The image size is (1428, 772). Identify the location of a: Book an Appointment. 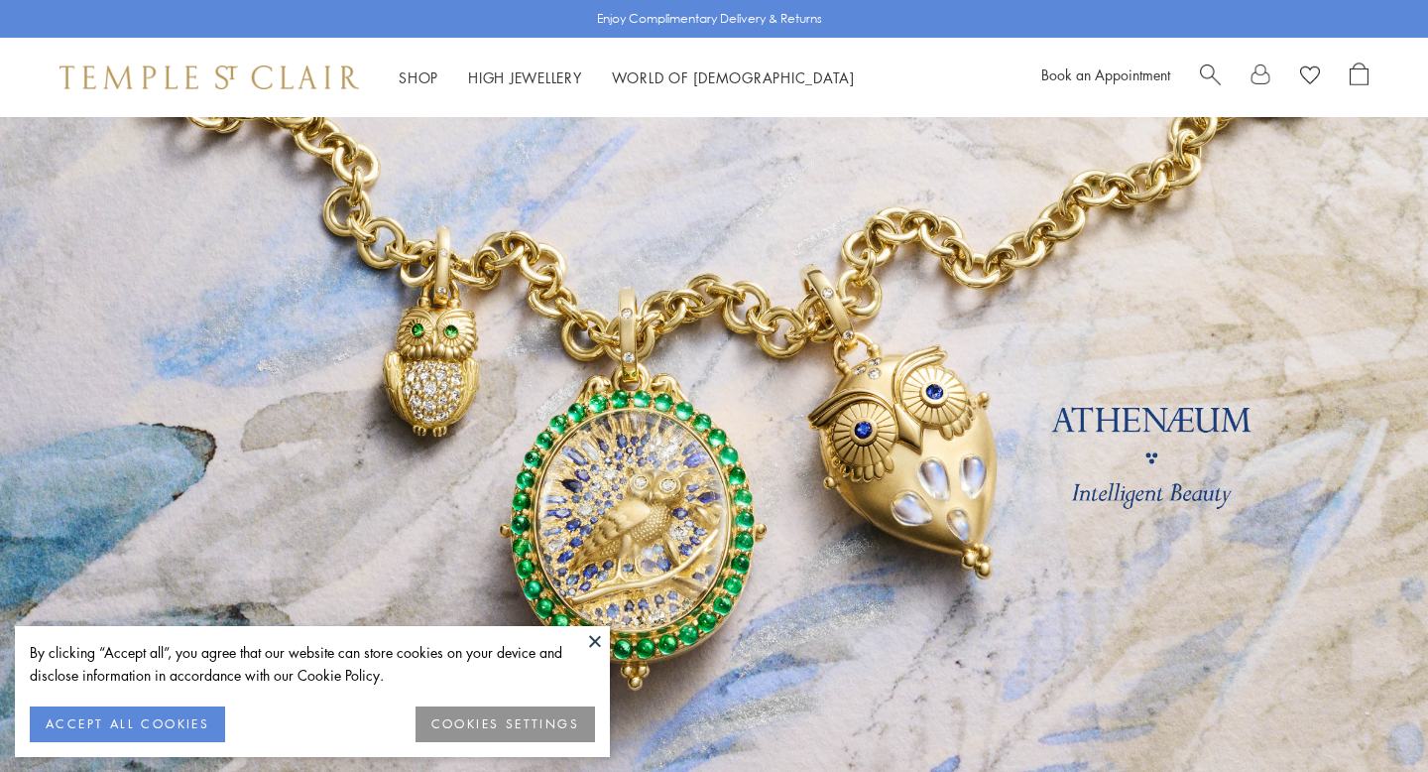
(1106, 74).